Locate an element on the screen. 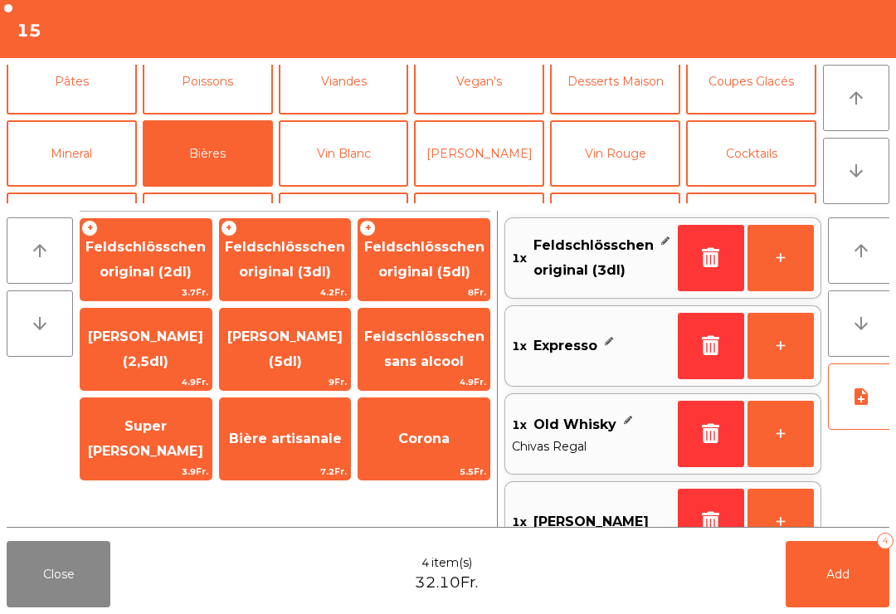  button: Cadeaux is located at coordinates (615, 226).